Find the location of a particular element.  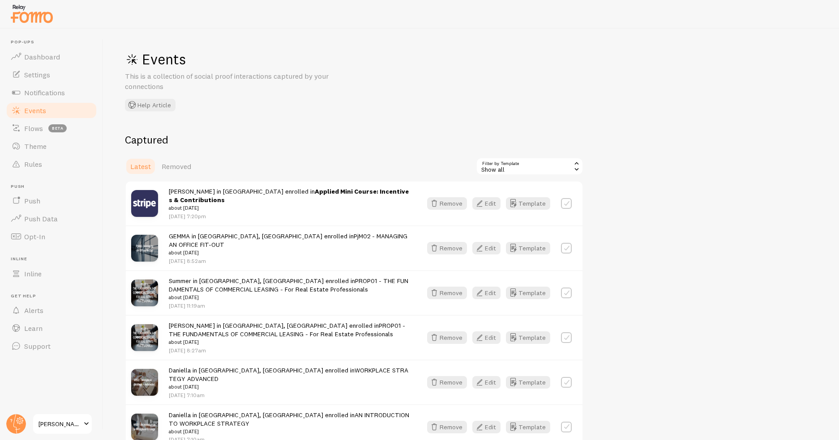

img: PjM02-ManagingAnOfficeFit-Out_small.png is located at coordinates (145, 248).